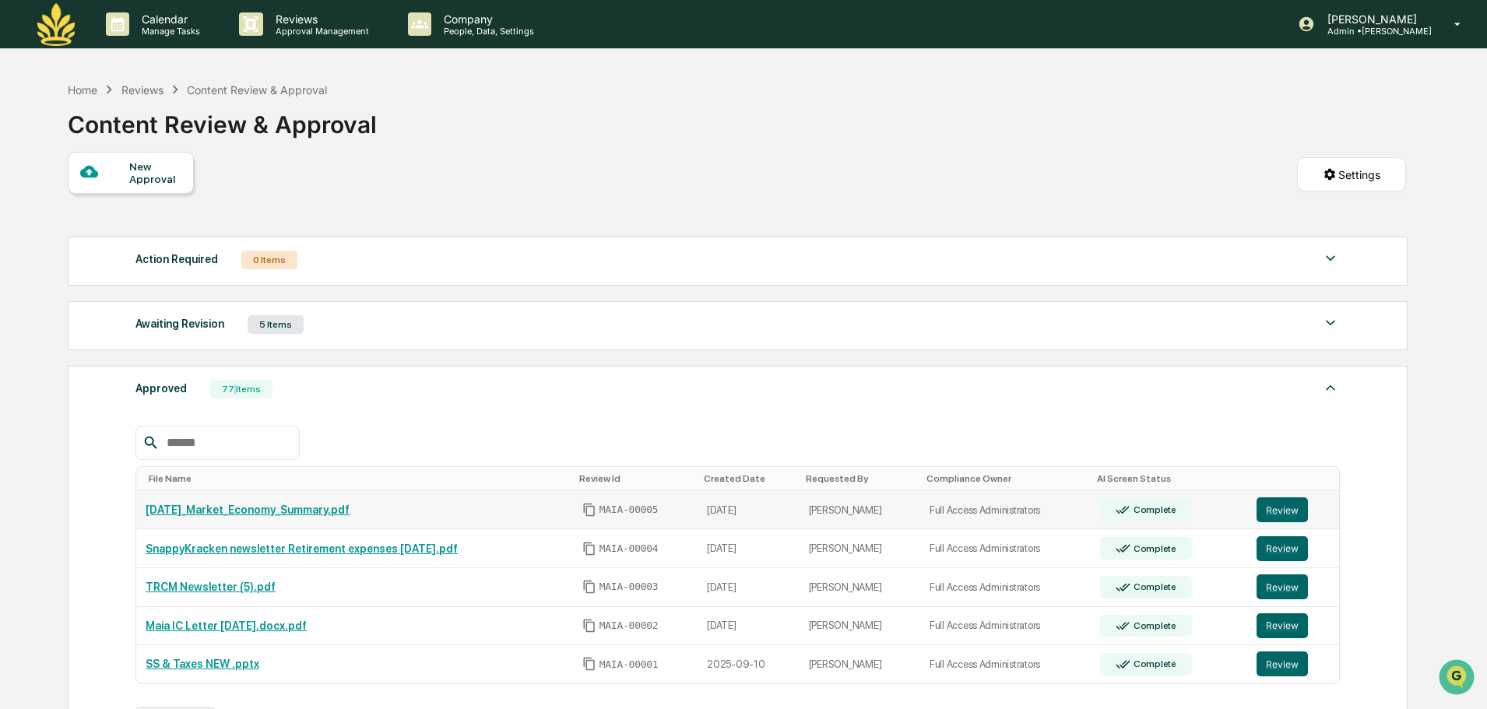 This screenshot has height=709, width=1487. Describe the element at coordinates (58, 204) in the screenshot. I see `a: 🖐️Preclearance` at that location.